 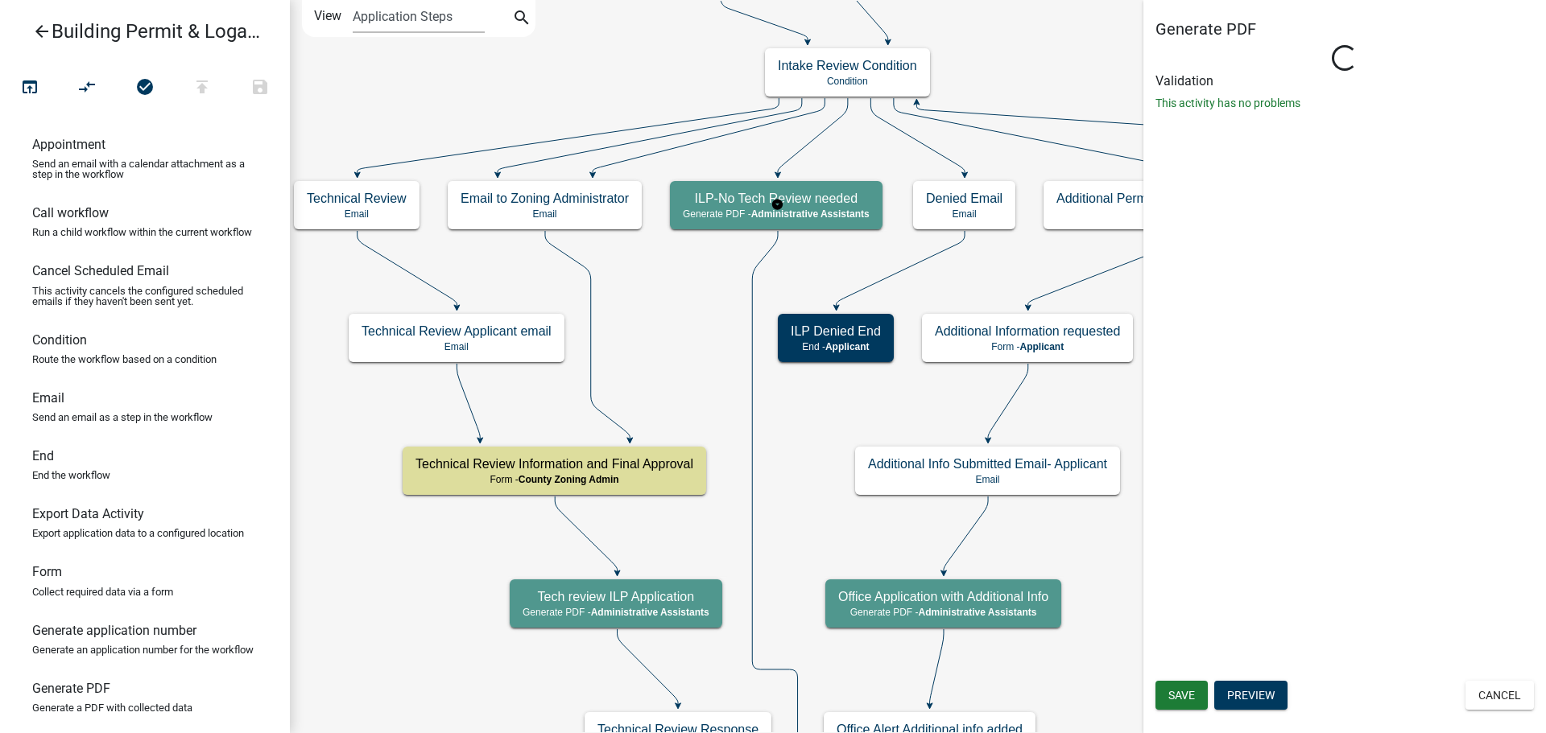 I want to click on button: Publish, so click(x=202, y=88).